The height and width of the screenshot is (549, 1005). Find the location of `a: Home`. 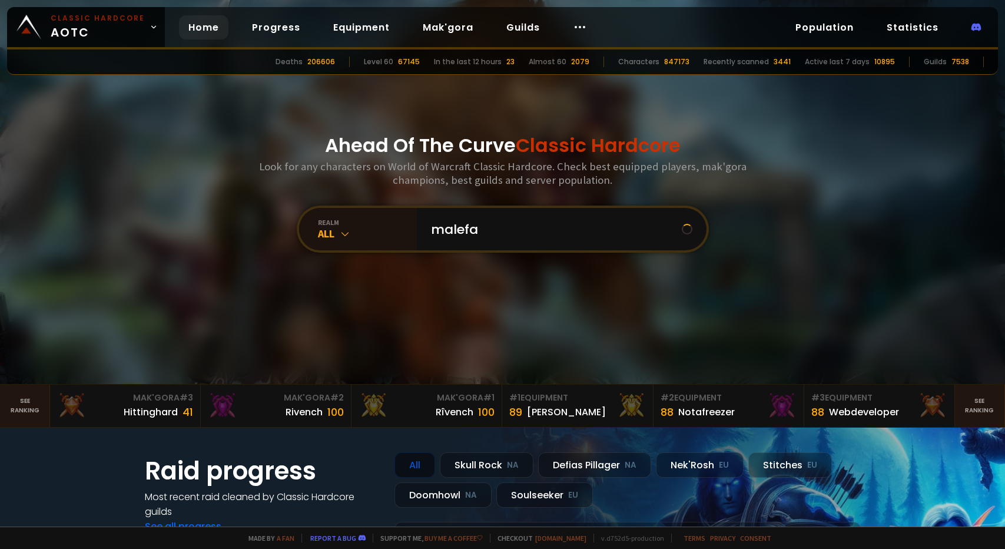

a: Home is located at coordinates (204, 27).